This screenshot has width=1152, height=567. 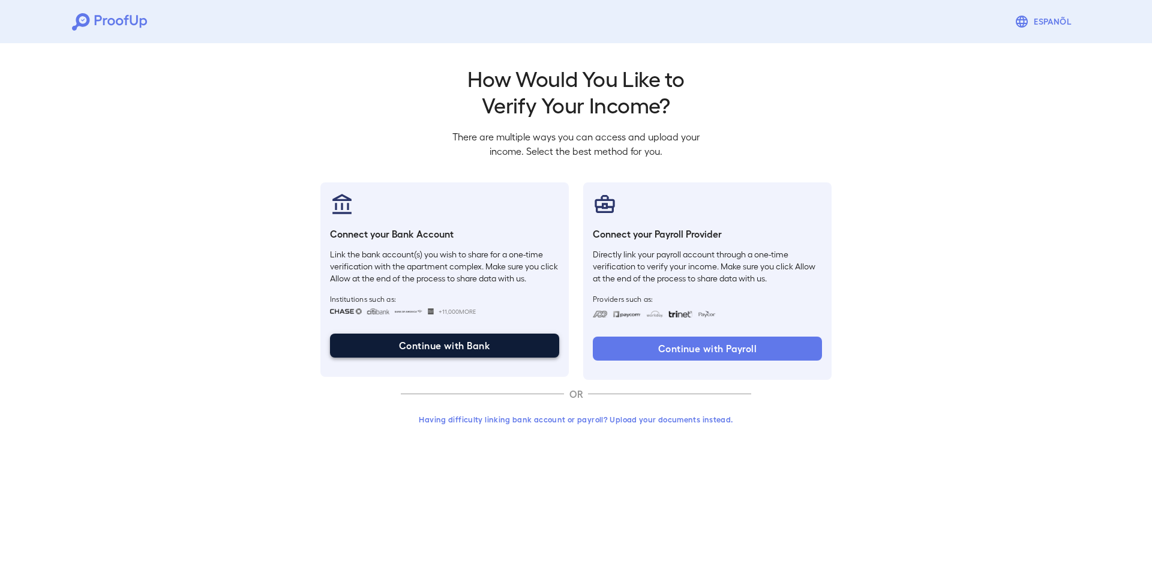 What do you see at coordinates (576, 144) in the screenshot?
I see `p: There are multiple ways you can access and upload your income. Select the best method for you.` at bounding box center [576, 144].